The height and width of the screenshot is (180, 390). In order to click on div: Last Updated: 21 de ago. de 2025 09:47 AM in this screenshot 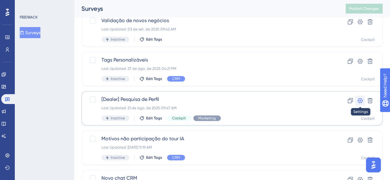, I will do `click(207, 108)`.